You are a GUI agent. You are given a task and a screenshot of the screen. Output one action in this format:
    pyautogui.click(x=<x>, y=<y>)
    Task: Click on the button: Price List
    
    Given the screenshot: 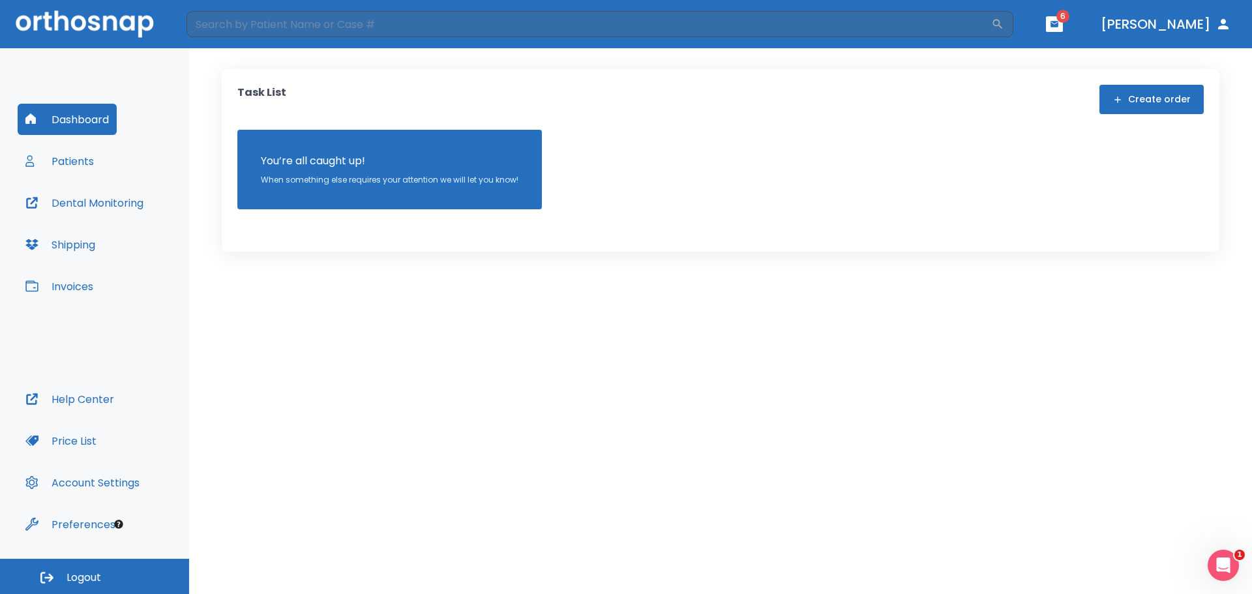 What is the action you would take?
    pyautogui.click(x=61, y=441)
    